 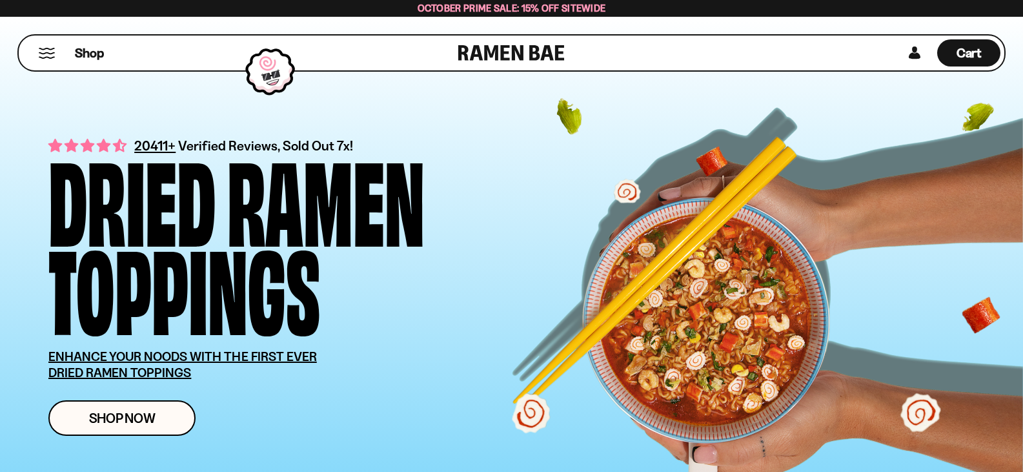 I want to click on span: Cart, so click(x=969, y=53).